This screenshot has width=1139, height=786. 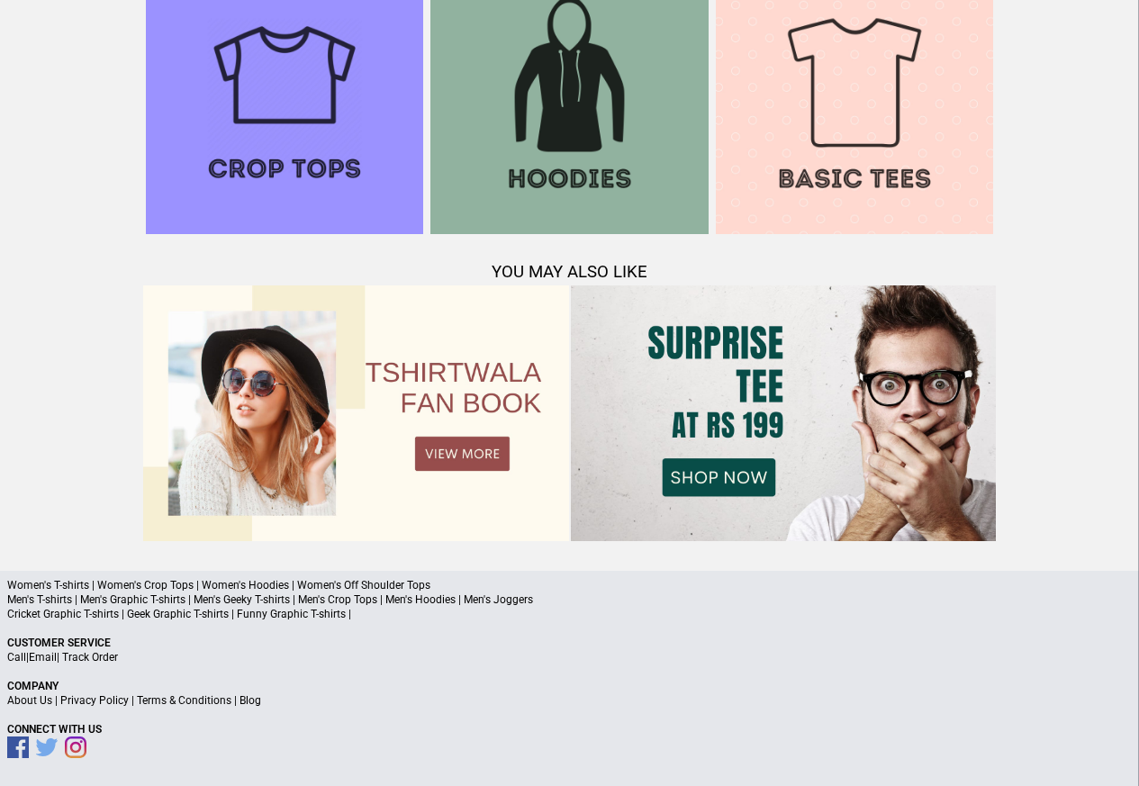 What do you see at coordinates (95, 700) in the screenshot?
I see `a: Privacy Policy` at bounding box center [95, 700].